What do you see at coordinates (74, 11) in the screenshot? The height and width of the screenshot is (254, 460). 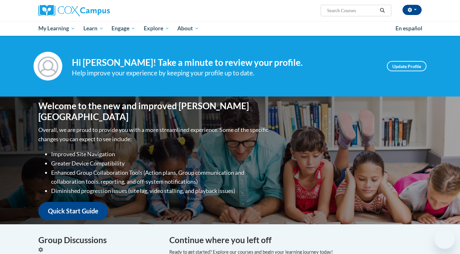 I see `img: Cox Campus` at bounding box center [74, 11].